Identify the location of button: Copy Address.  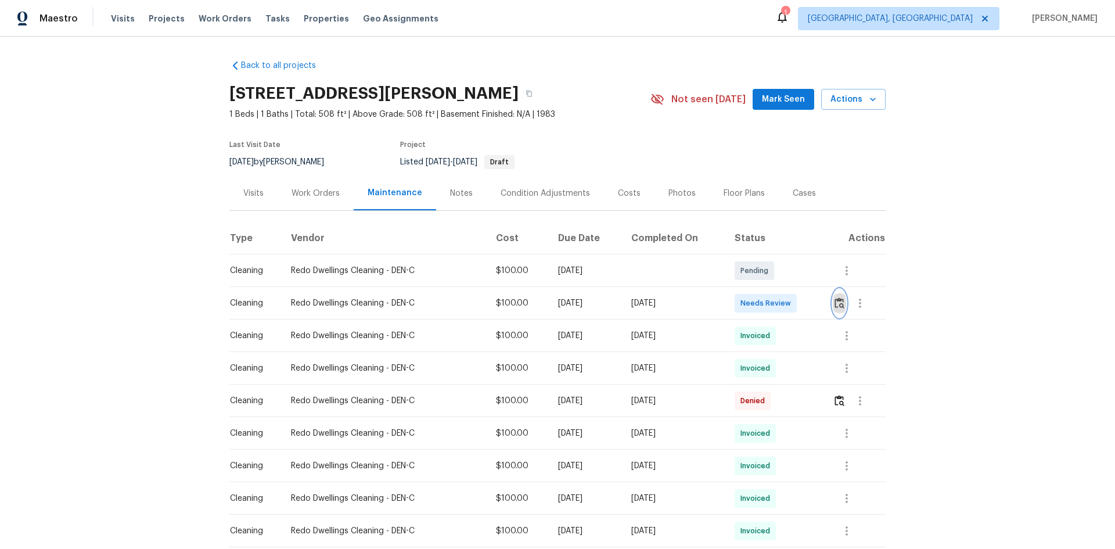
(529, 94).